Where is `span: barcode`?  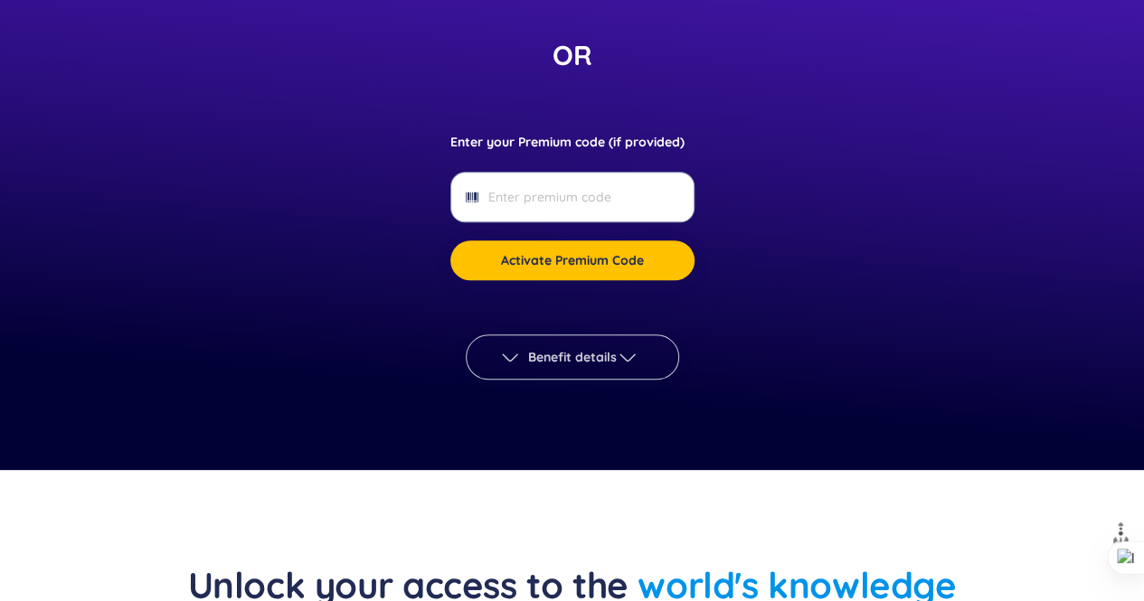 span: barcode is located at coordinates (472, 197).